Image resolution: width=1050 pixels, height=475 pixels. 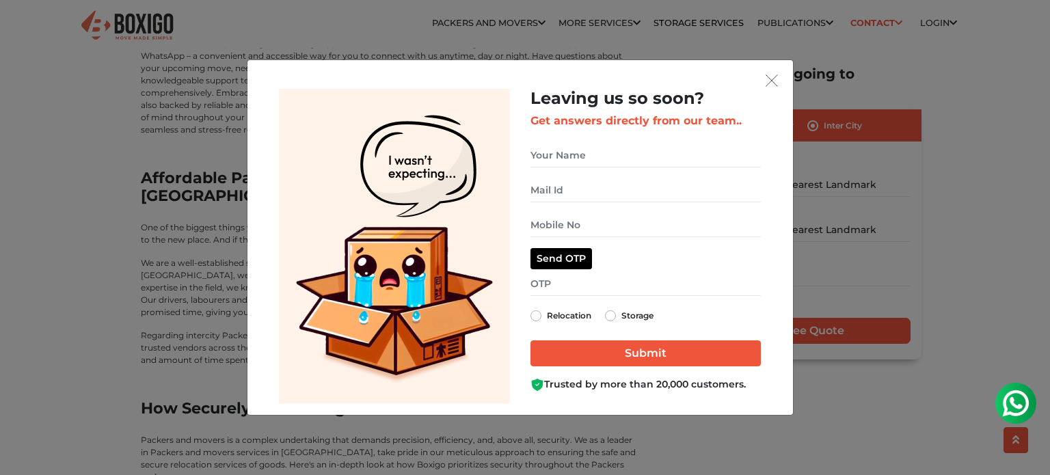 I want to click on div: Trusted by more than 20,000 customers., so click(x=645, y=384).